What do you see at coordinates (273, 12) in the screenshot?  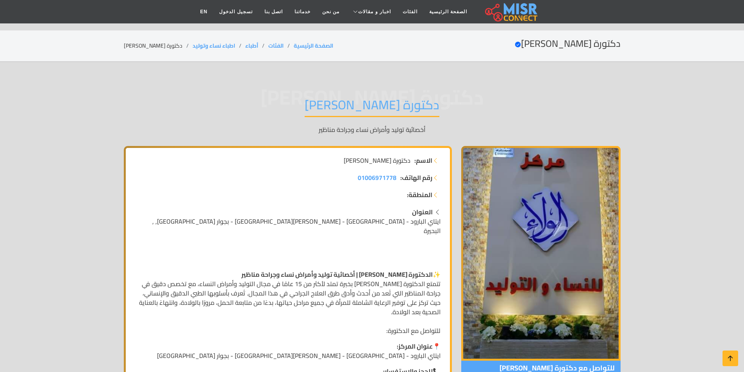 I see `a: اتصل بنا` at bounding box center [273, 12].